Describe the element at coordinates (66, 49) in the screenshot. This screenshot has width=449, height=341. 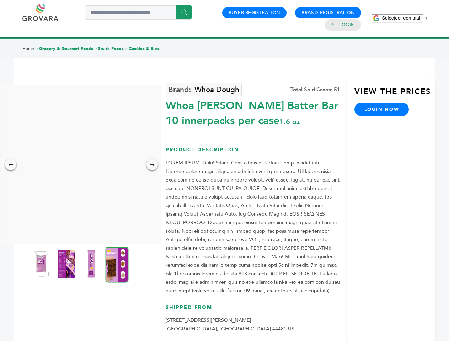
I see `a: Grocery & Gourmet Foods` at that location.